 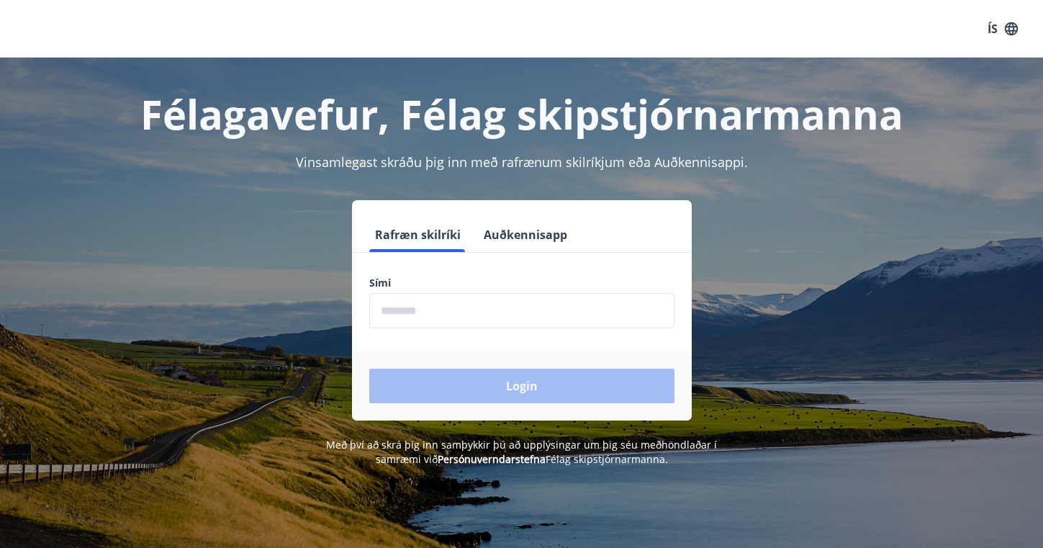 What do you see at coordinates (522, 114) in the screenshot?
I see `h1: Félagavefur, Félag skipstjórnarmanna` at bounding box center [522, 114].